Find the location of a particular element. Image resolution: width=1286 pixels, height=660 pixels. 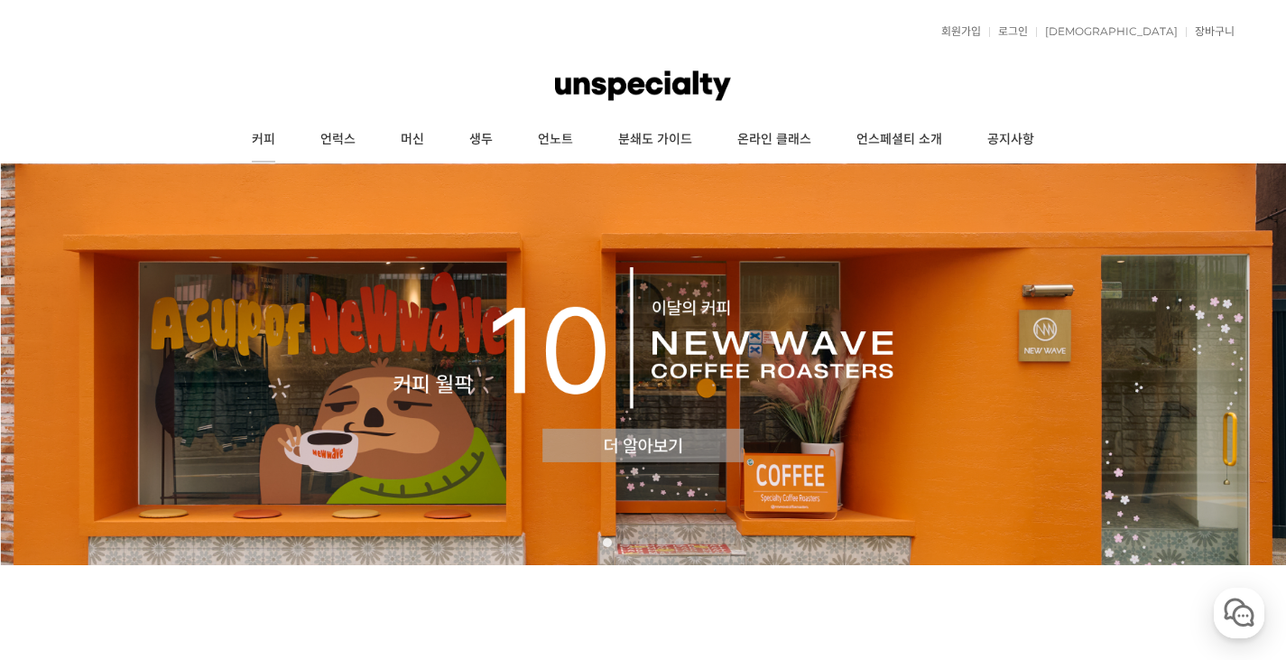

a: 4 is located at coordinates (662, 542).